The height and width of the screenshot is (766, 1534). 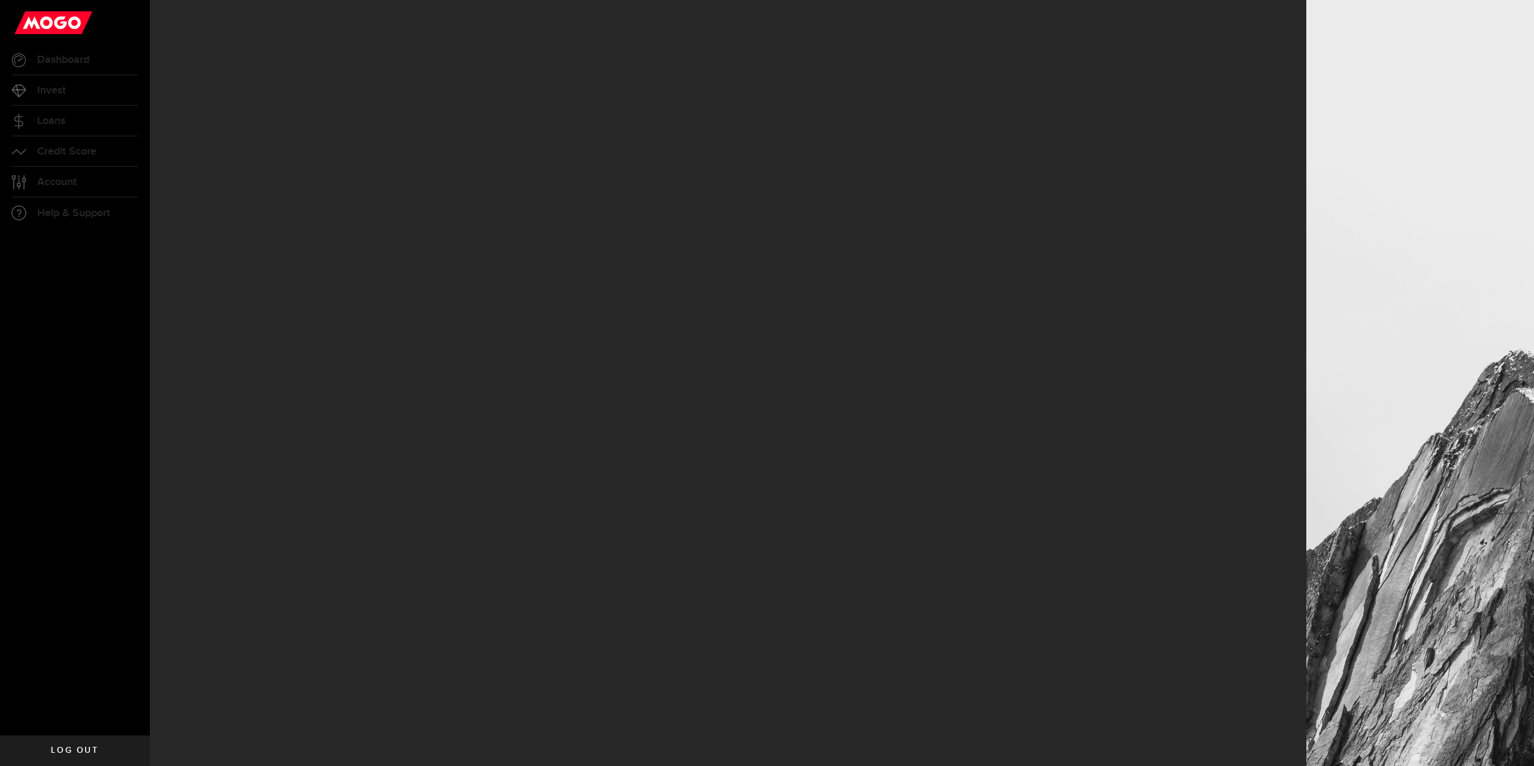 I want to click on span: Loans, so click(x=51, y=121).